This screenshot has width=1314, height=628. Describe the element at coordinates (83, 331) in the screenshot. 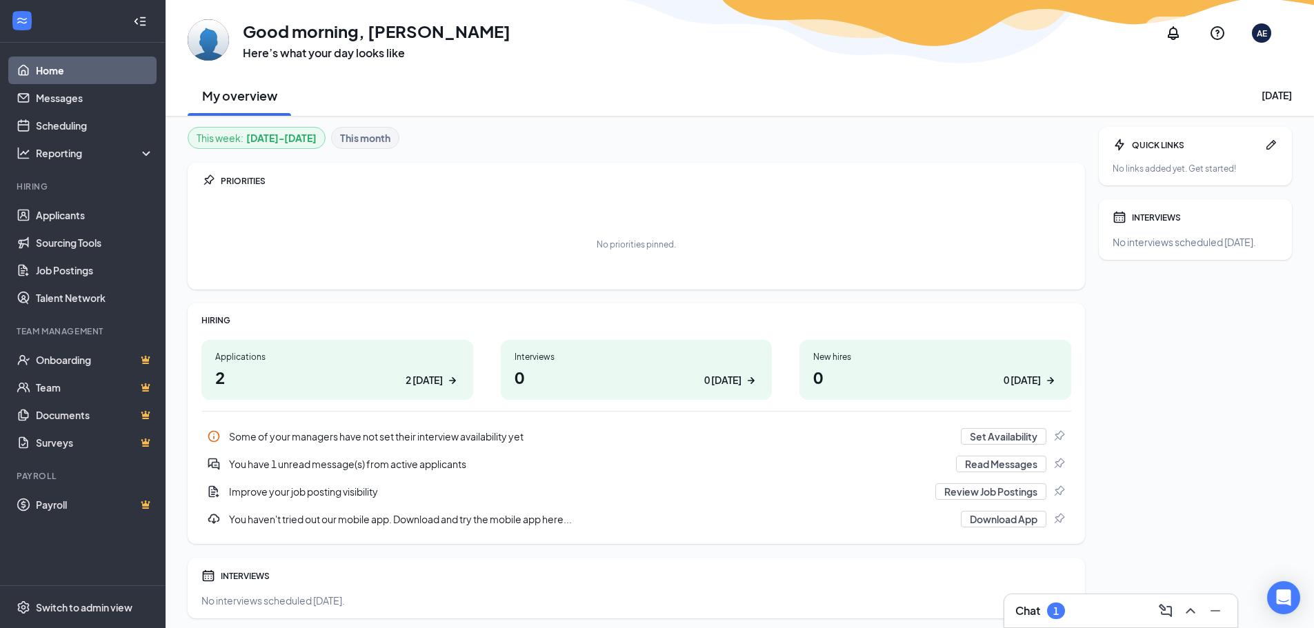

I see `div: Team Management` at that location.